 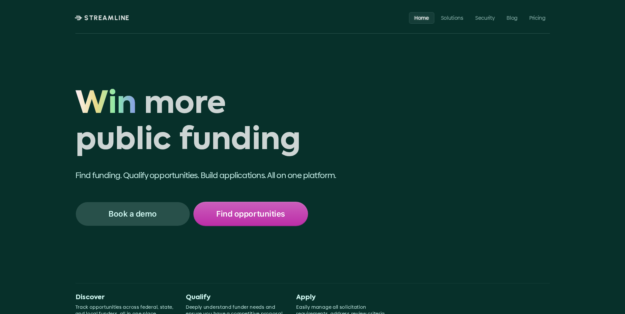 I want to click on p: Book a demo, so click(x=132, y=214).